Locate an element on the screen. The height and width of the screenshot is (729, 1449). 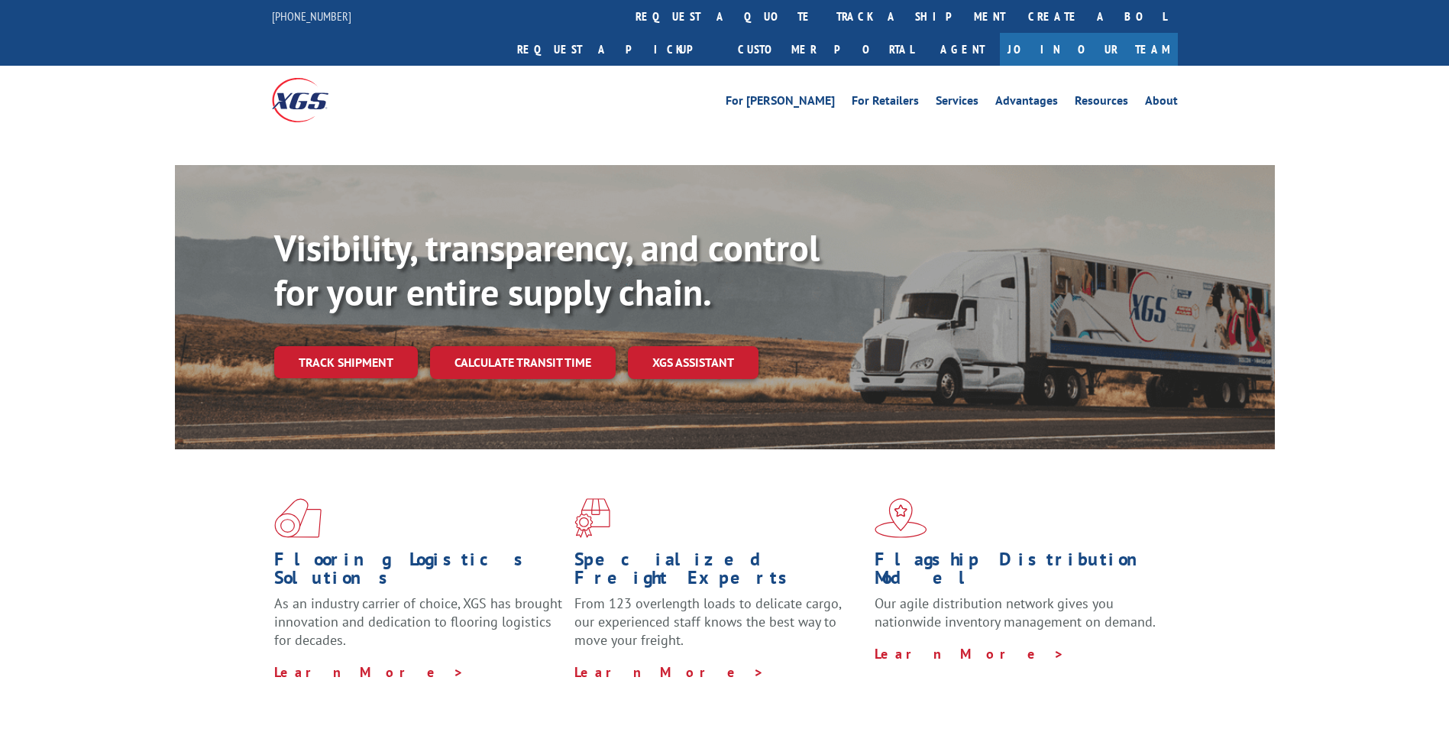
a: Services is located at coordinates (957, 103).